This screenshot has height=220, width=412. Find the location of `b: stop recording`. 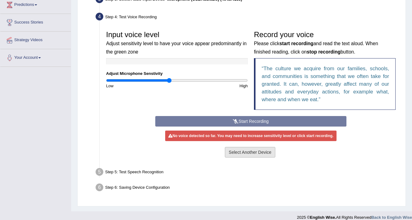

b: stop recording is located at coordinates (323, 52).